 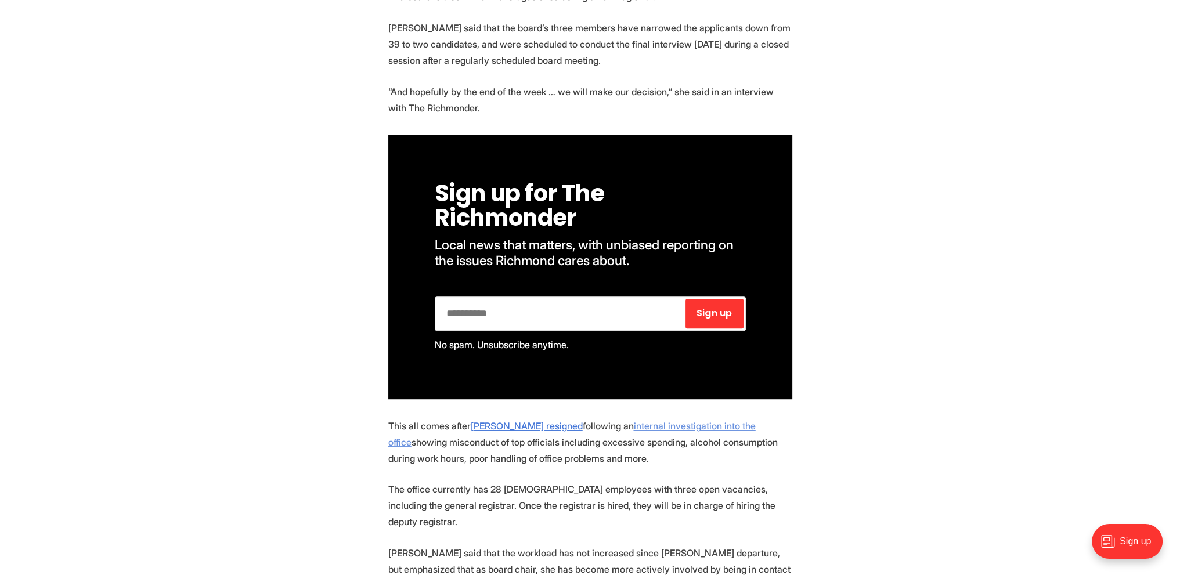 What do you see at coordinates (502, 345) in the screenshot?
I see `span: No spam. Unsubscribe anytime.` at bounding box center [502, 345].